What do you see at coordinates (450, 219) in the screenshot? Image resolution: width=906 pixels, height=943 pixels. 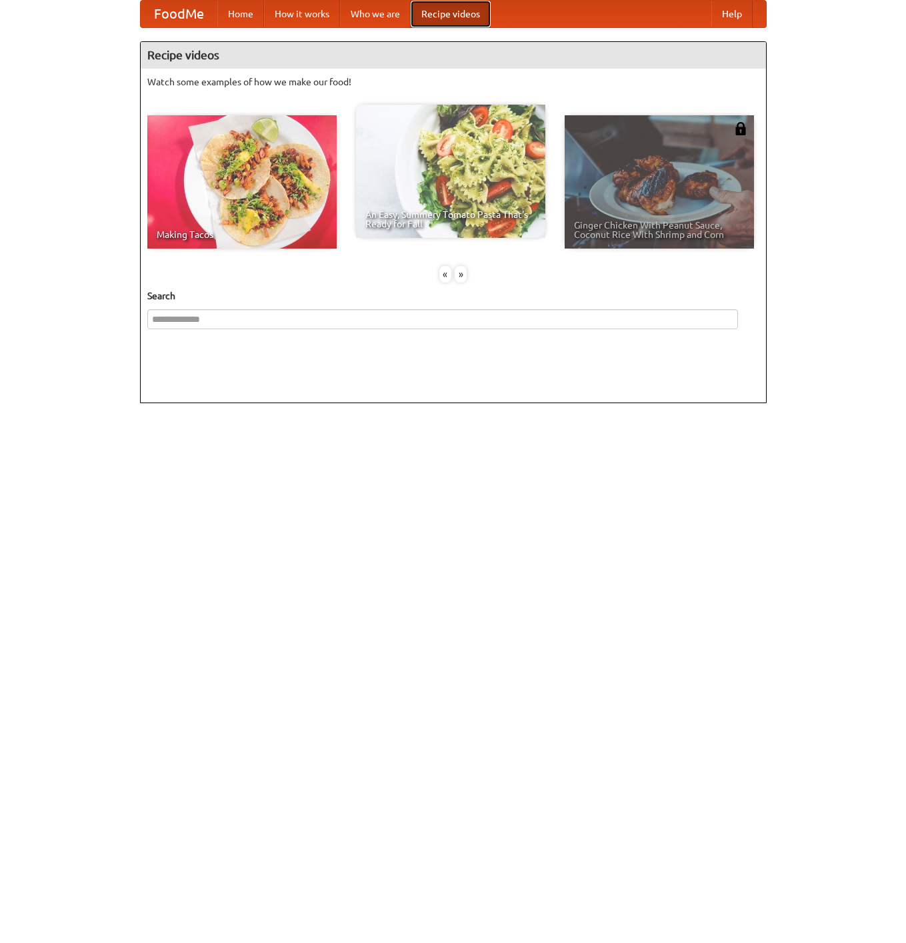 I see `span: An Easy, Summery Tomato Pasta That's Ready for Fall` at bounding box center [450, 219].